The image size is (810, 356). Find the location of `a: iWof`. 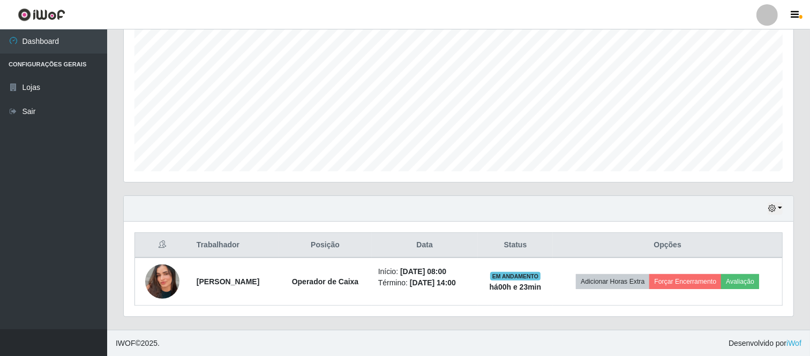

a: iWof is located at coordinates (794, 343).